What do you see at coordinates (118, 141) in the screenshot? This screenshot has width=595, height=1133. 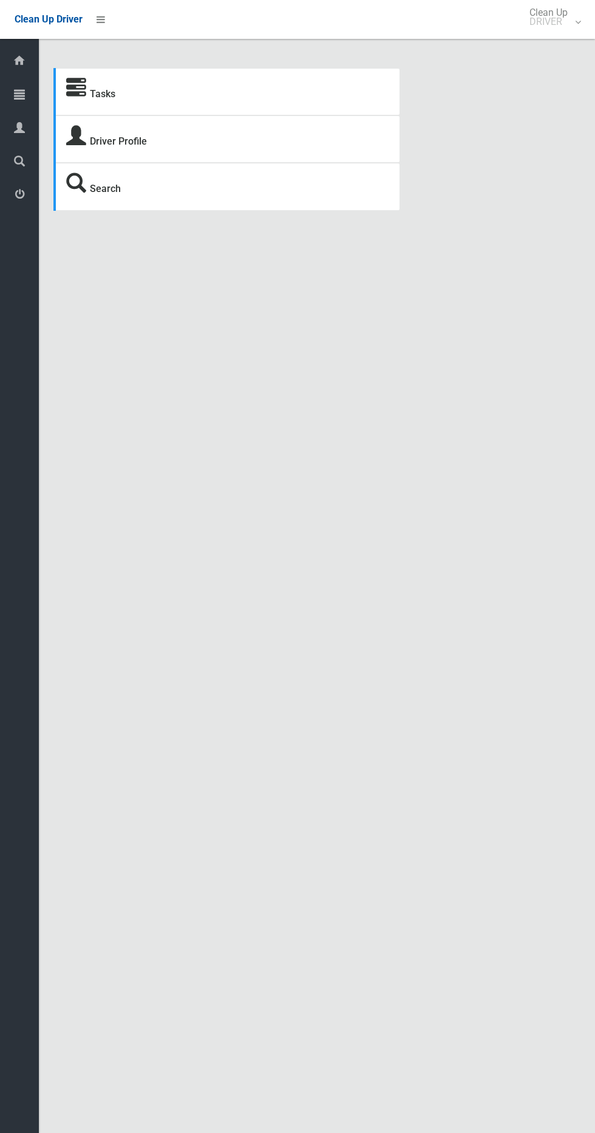 I see `a: Driver Profile` at bounding box center [118, 141].